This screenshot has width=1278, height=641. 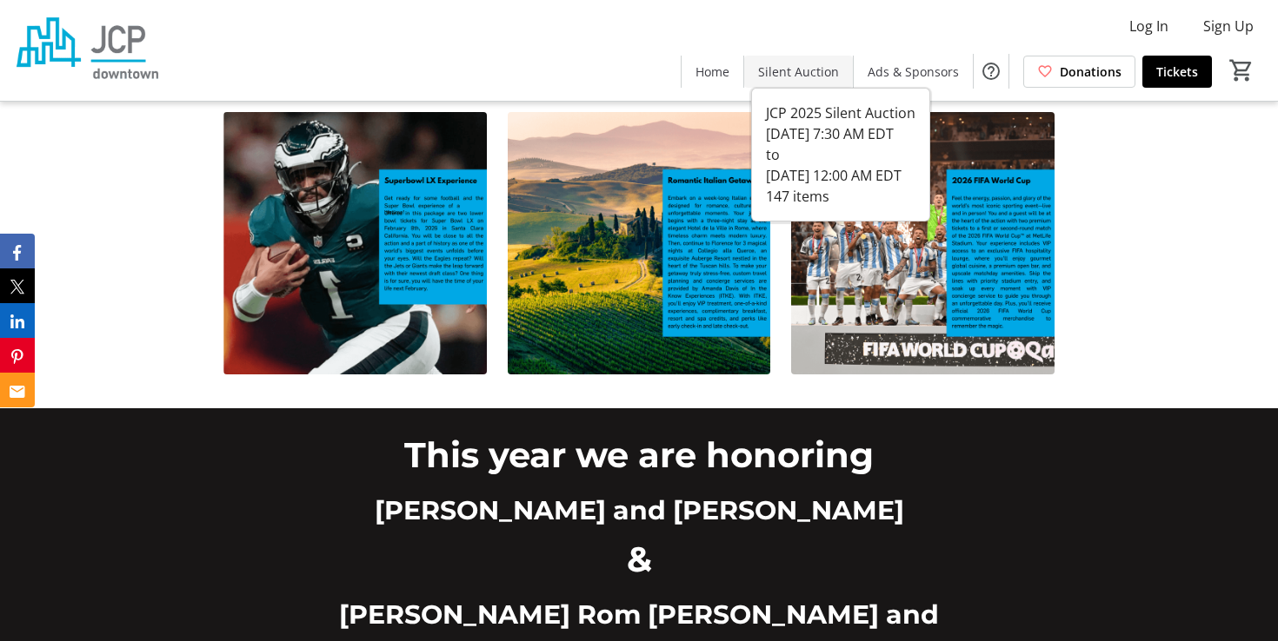 What do you see at coordinates (798, 71) in the screenshot?
I see `a: Silent Auction` at bounding box center [798, 71].